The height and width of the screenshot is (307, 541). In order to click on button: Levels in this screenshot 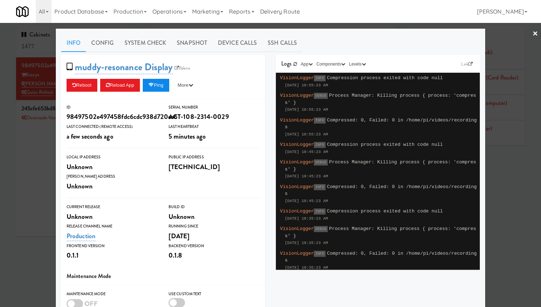, I will do `click(357, 64)`.